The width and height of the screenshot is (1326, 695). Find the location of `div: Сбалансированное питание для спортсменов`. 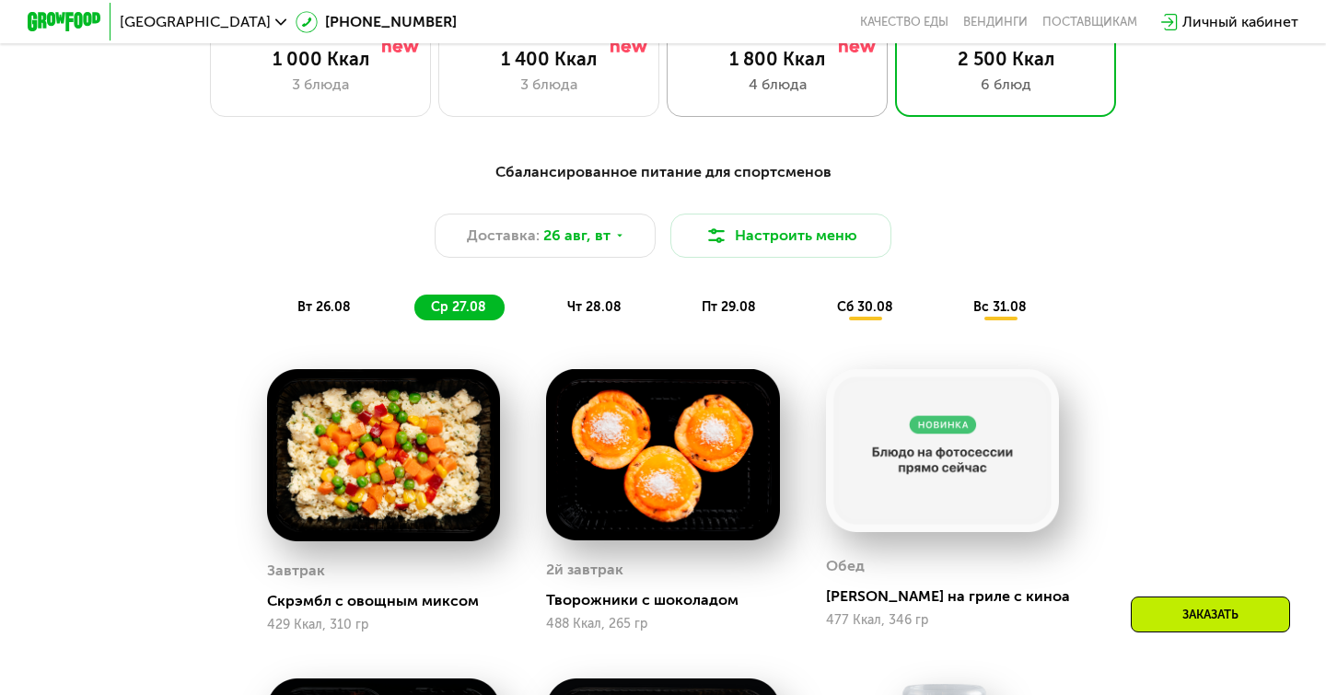

div: Сбалансированное питание для спортсменов is located at coordinates (663, 172).